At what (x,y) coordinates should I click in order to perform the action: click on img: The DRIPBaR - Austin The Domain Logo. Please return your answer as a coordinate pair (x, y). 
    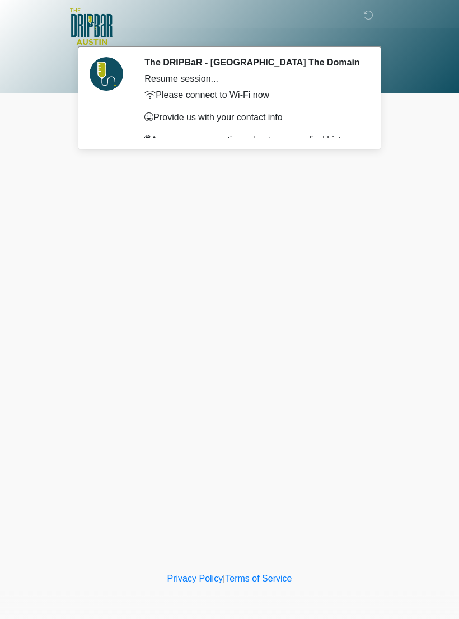
    Looking at the image, I should click on (91, 26).